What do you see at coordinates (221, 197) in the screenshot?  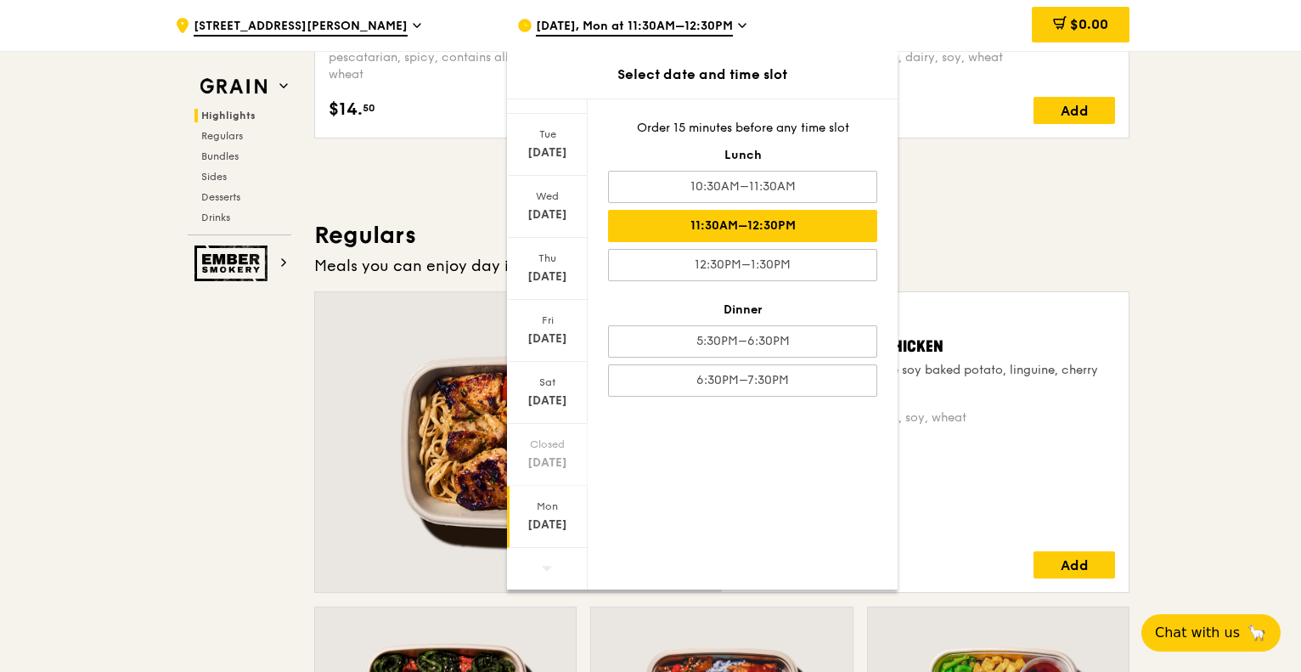 I see `span: Desserts` at bounding box center [221, 197].